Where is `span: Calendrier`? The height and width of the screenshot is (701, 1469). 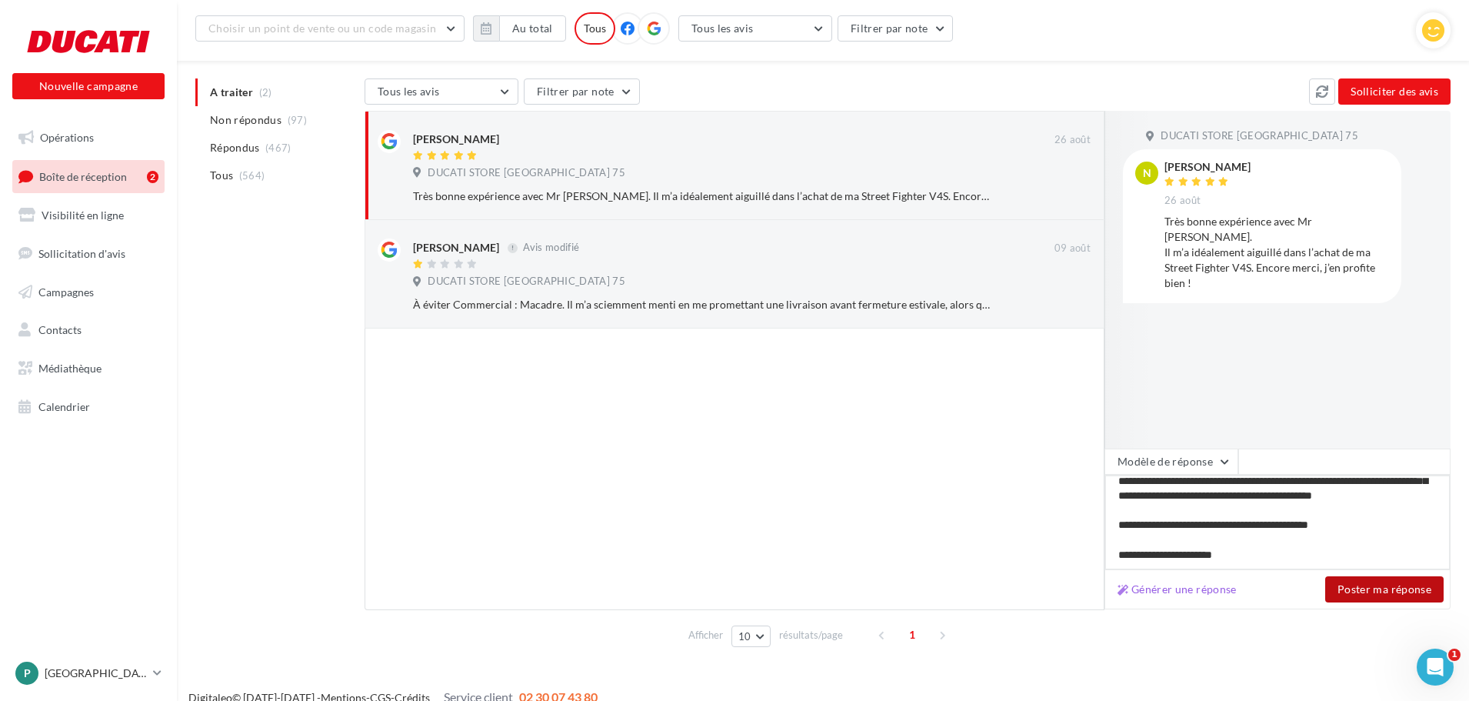
span: Calendrier is located at coordinates (64, 406).